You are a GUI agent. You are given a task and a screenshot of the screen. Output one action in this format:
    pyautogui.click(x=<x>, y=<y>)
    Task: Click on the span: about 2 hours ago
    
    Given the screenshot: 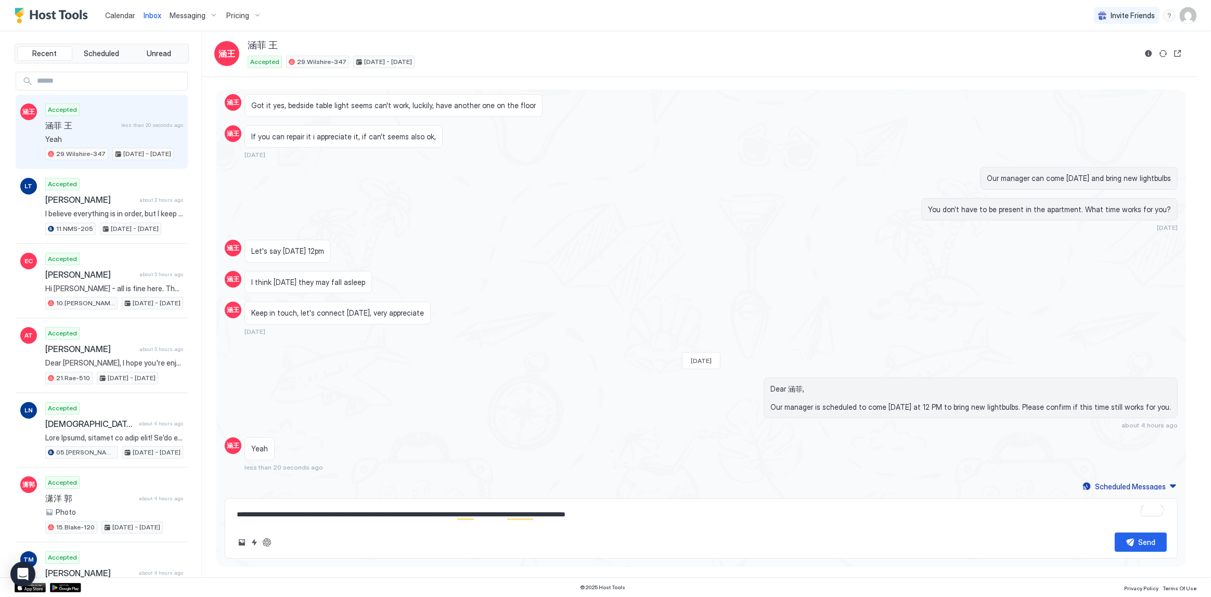 What is the action you would take?
    pyautogui.click(x=161, y=200)
    